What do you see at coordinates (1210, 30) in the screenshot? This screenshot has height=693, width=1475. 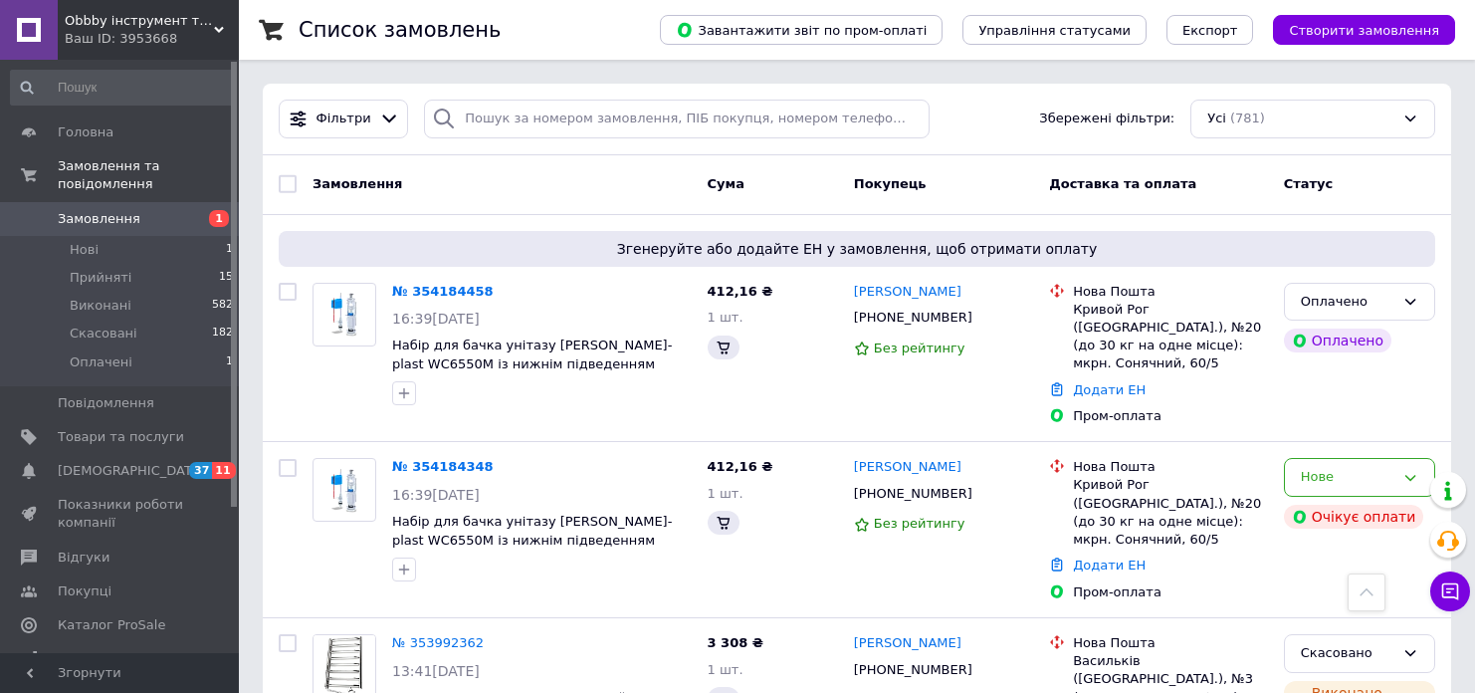 I see `span: Експорт` at bounding box center [1210, 30].